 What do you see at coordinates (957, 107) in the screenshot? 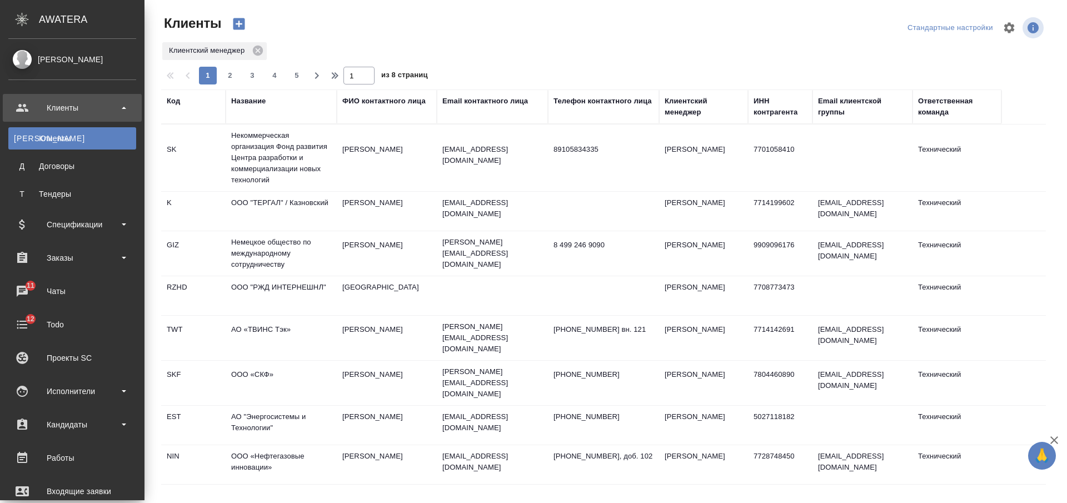
I see `div: Ответственная команда` at bounding box center [957, 107].